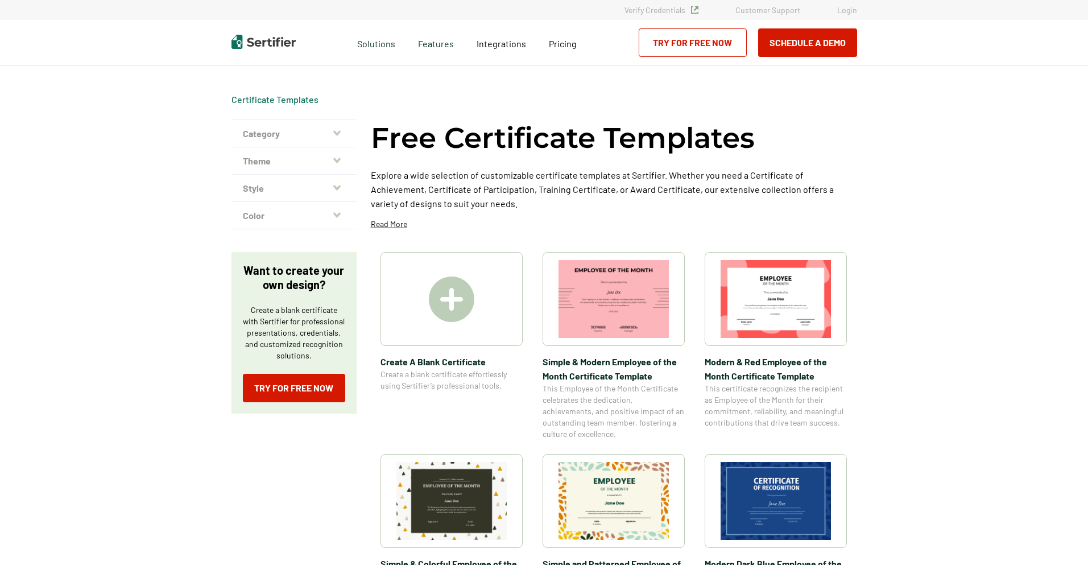 This screenshot has height=565, width=1088. What do you see at coordinates (775, 368) in the screenshot?
I see `span: Modern & Red Employee of the Month Certificate Template` at bounding box center [775, 368].